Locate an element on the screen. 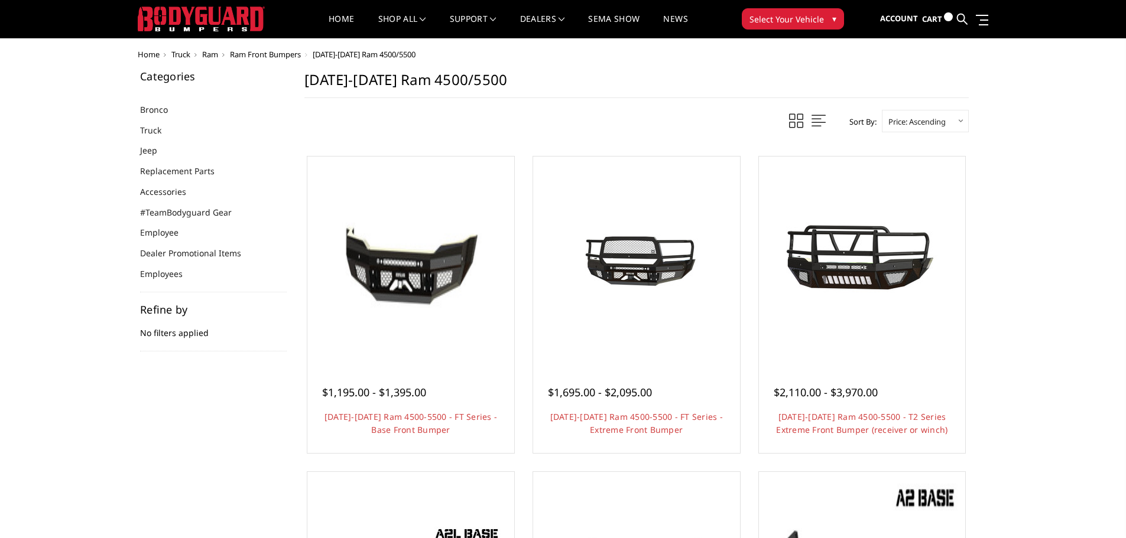 The width and height of the screenshot is (1126, 538). h5: Categories is located at coordinates (213, 76).